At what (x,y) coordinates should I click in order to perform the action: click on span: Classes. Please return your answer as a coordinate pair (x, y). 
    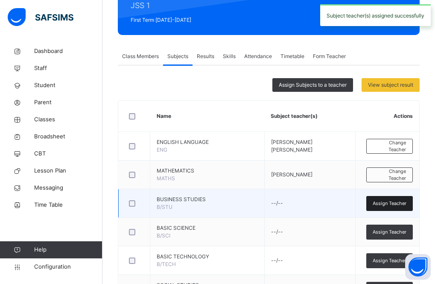
    Looking at the image, I should click on (68, 120).